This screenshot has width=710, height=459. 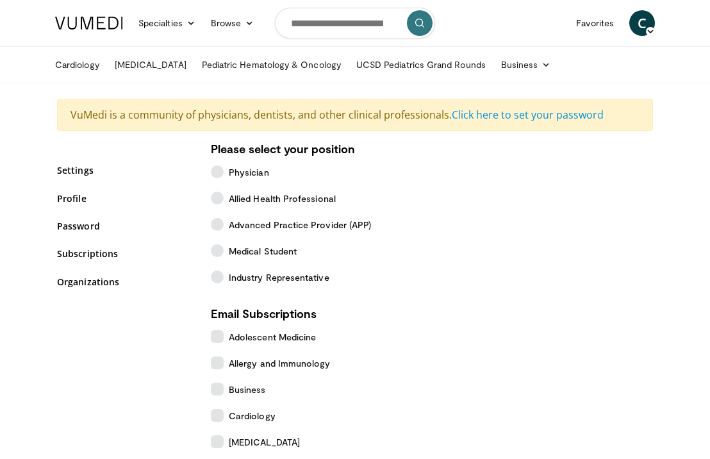 What do you see at coordinates (272, 336) in the screenshot?
I see `span: Adolescent Medicine` at bounding box center [272, 336].